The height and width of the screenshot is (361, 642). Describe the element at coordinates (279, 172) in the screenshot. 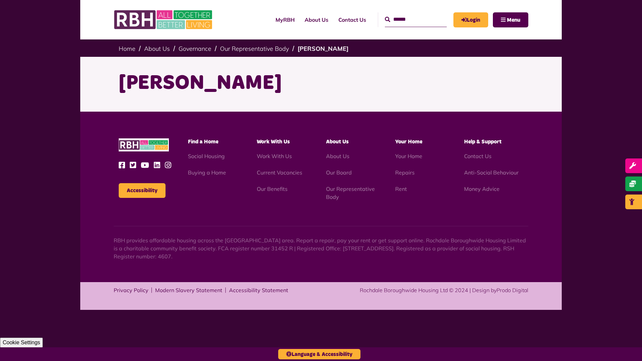

I see `a: Current Vacancies` at that location.